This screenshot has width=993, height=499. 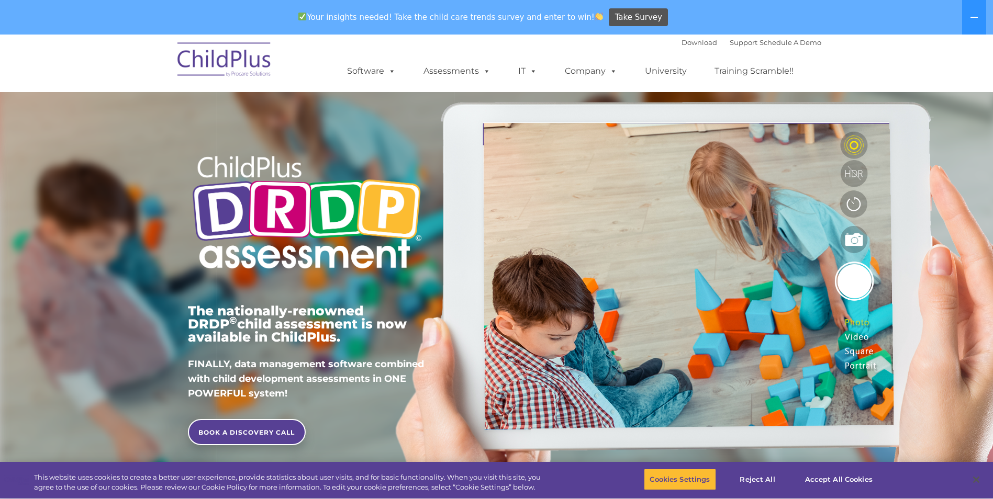 I want to click on span: Take Survey, so click(x=639, y=17).